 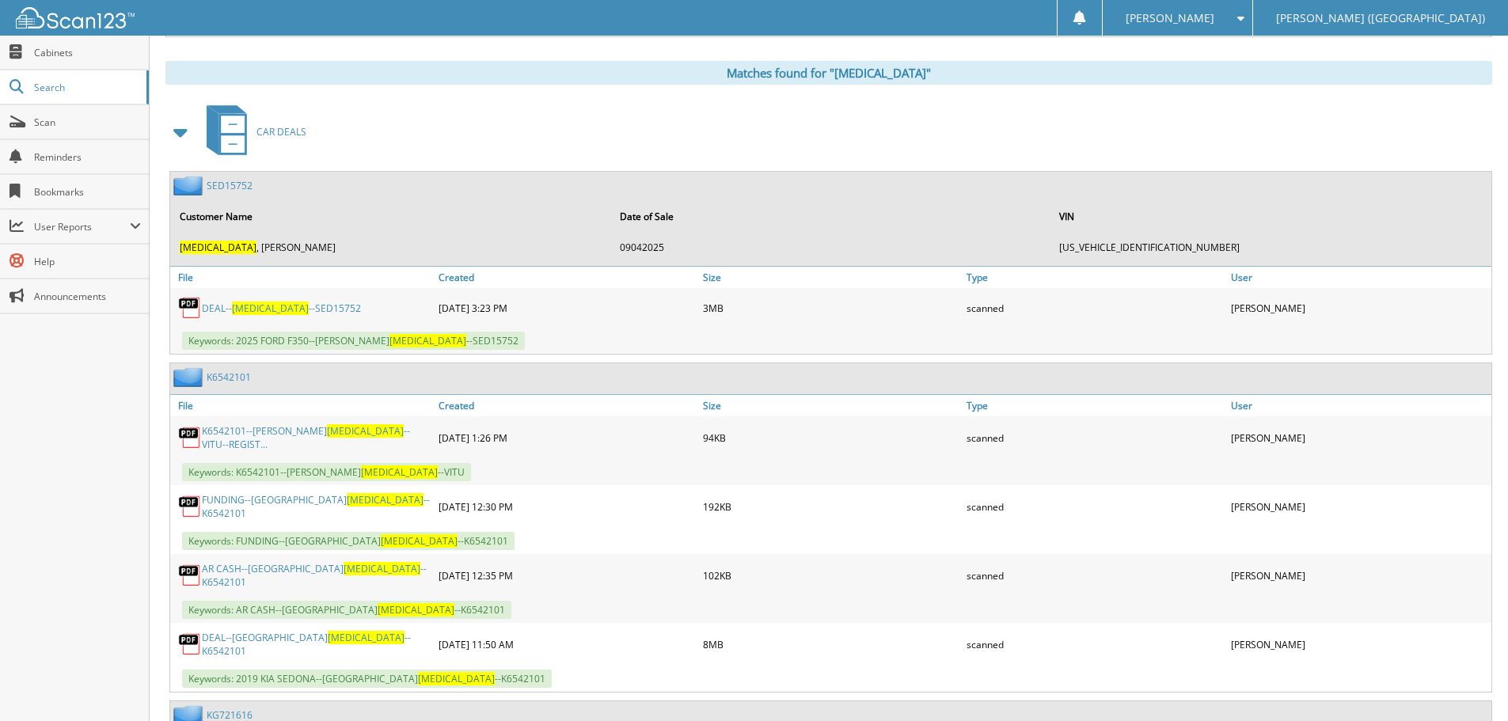 I want to click on div: 102KB, so click(x=831, y=576).